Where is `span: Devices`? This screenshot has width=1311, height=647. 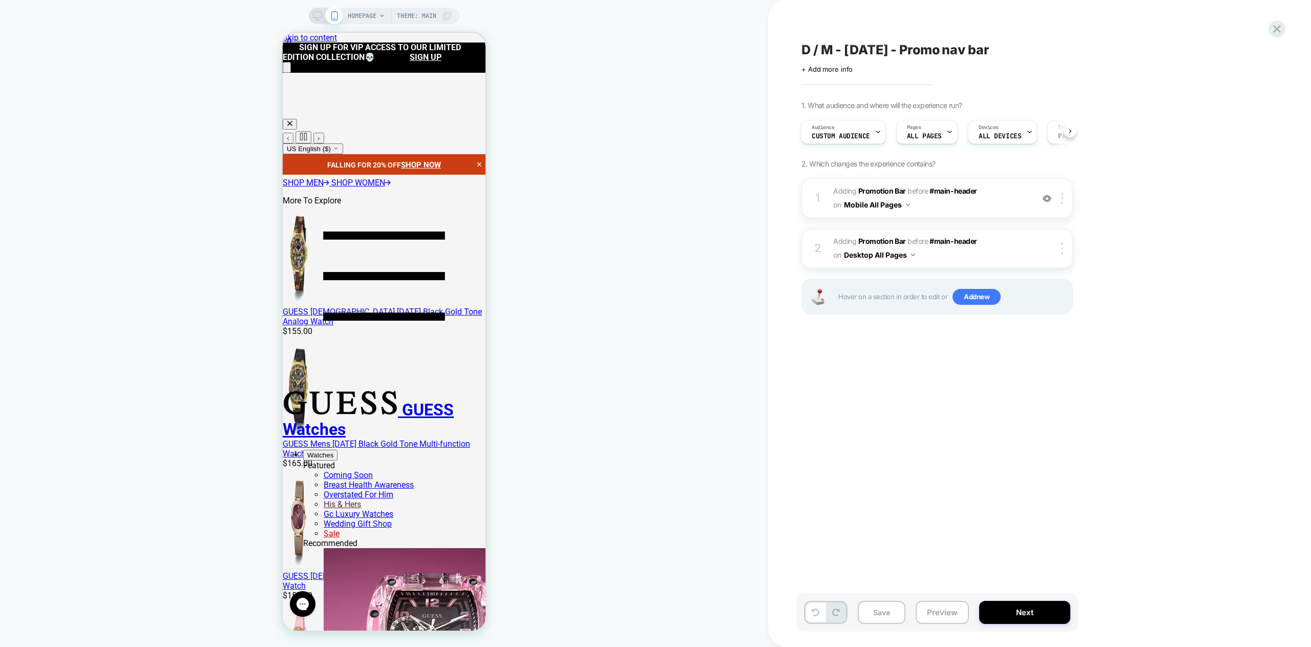 span: Devices is located at coordinates (989, 128).